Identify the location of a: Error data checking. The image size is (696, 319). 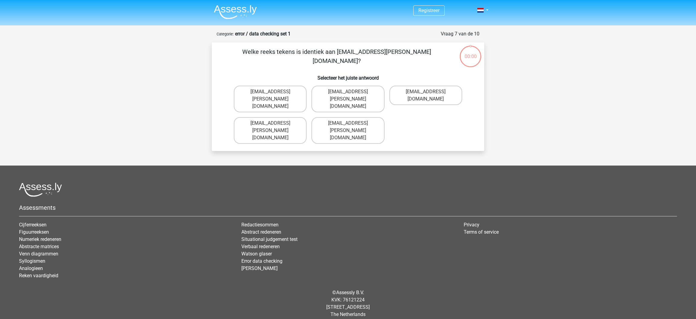
(262, 260).